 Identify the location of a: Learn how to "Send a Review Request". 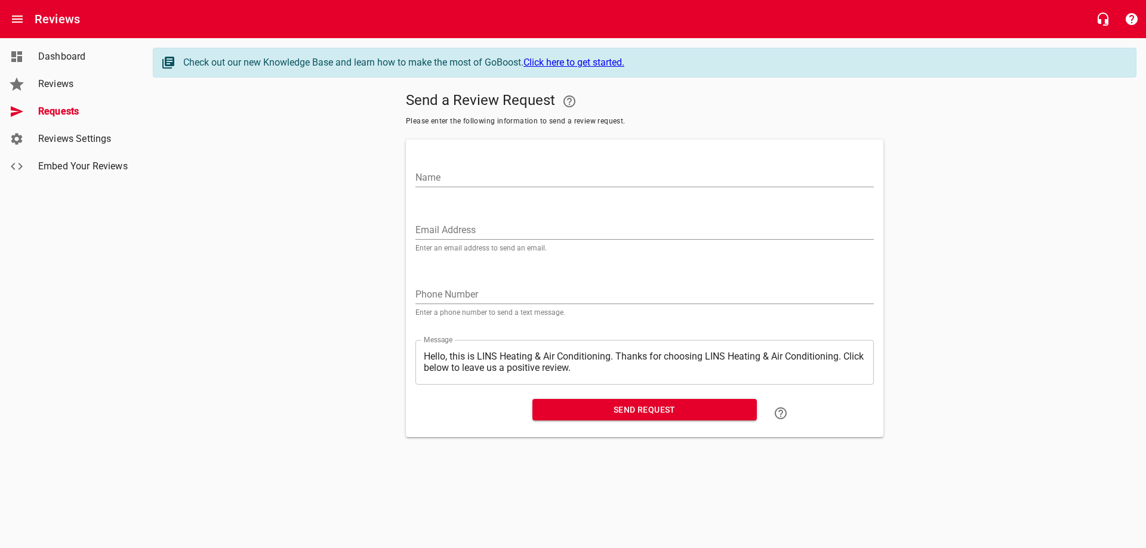
(781, 414).